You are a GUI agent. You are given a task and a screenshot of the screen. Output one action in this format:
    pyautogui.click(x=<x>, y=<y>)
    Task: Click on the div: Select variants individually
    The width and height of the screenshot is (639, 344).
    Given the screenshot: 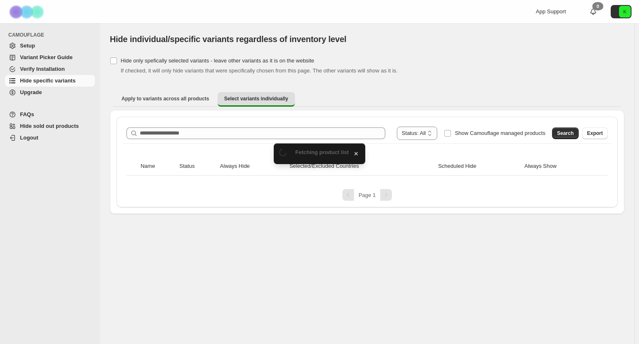 What is the action you would take?
    pyautogui.click(x=367, y=162)
    